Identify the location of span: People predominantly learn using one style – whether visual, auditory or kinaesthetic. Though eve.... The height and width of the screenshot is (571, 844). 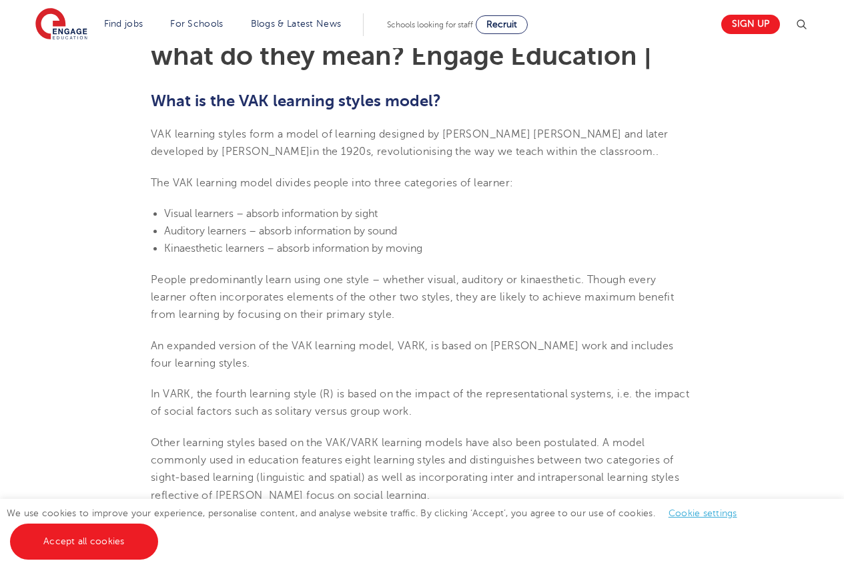
(412, 297).